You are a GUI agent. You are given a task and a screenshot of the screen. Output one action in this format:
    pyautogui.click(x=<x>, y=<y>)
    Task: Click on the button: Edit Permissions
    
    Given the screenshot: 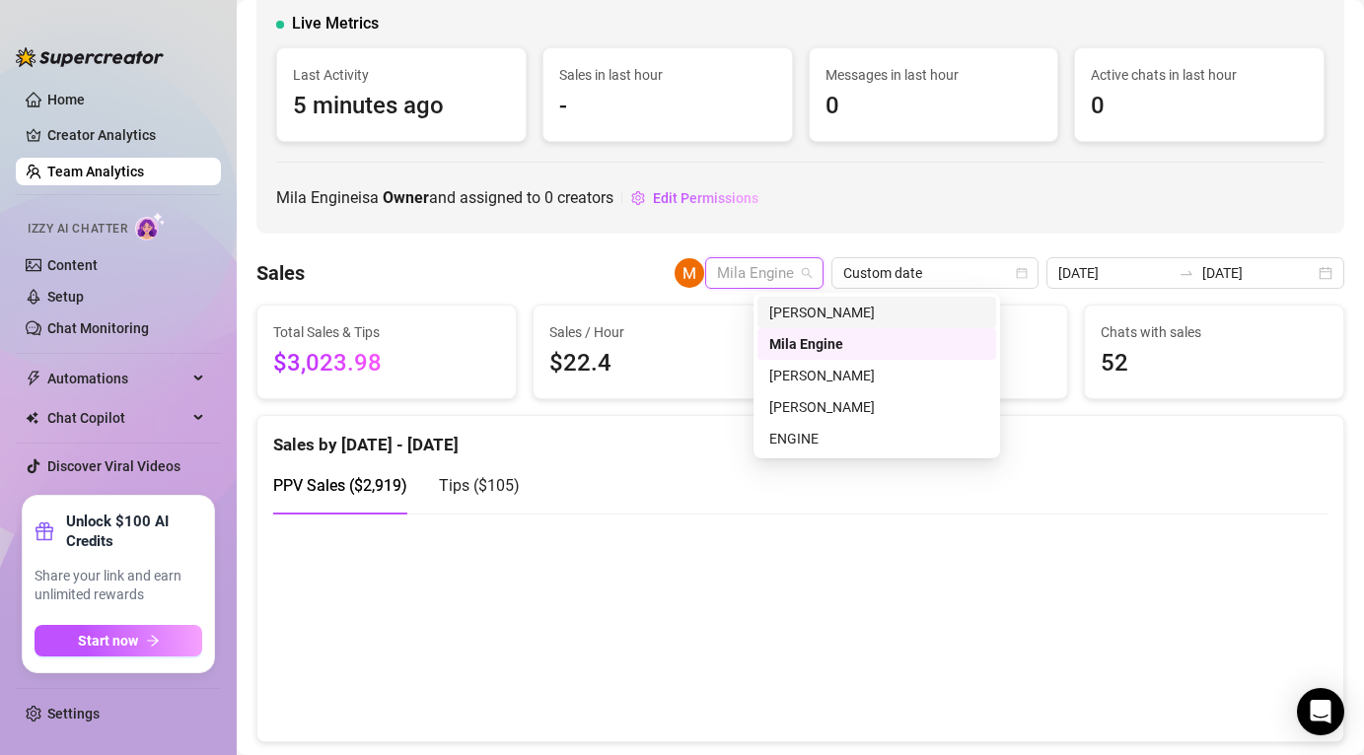 What is the action you would take?
    pyautogui.click(x=694, y=198)
    